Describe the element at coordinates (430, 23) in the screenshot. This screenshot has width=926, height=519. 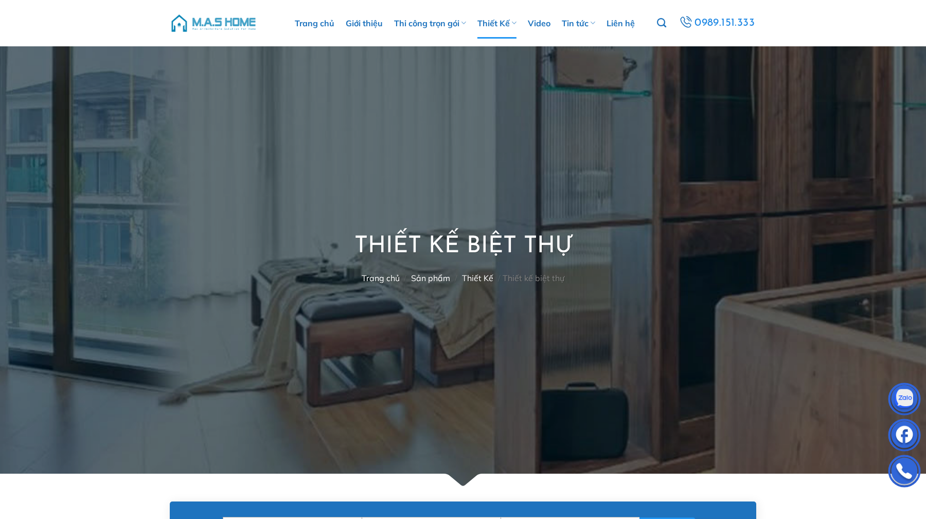
I see `a: Thi công trọn gói` at that location.